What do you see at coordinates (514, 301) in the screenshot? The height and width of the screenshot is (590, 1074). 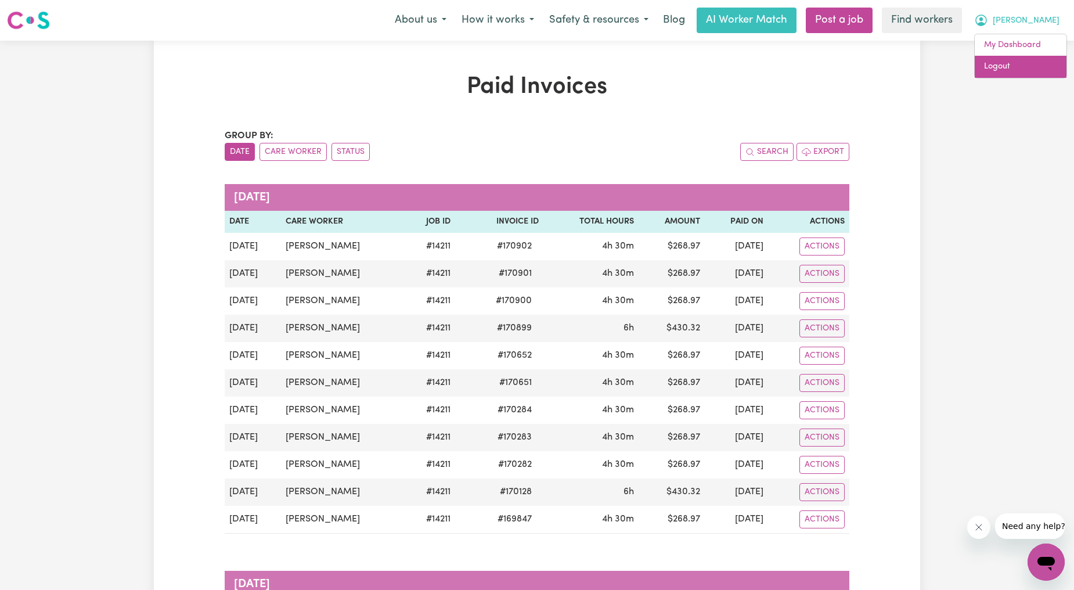 I see `span: # 170900` at bounding box center [514, 301].